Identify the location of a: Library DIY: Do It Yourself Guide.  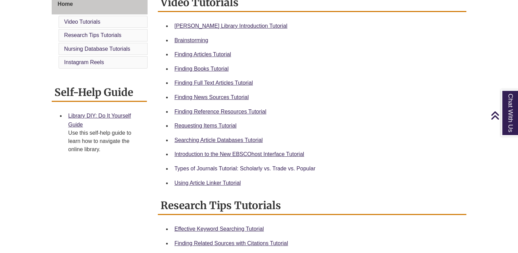
(99, 120).